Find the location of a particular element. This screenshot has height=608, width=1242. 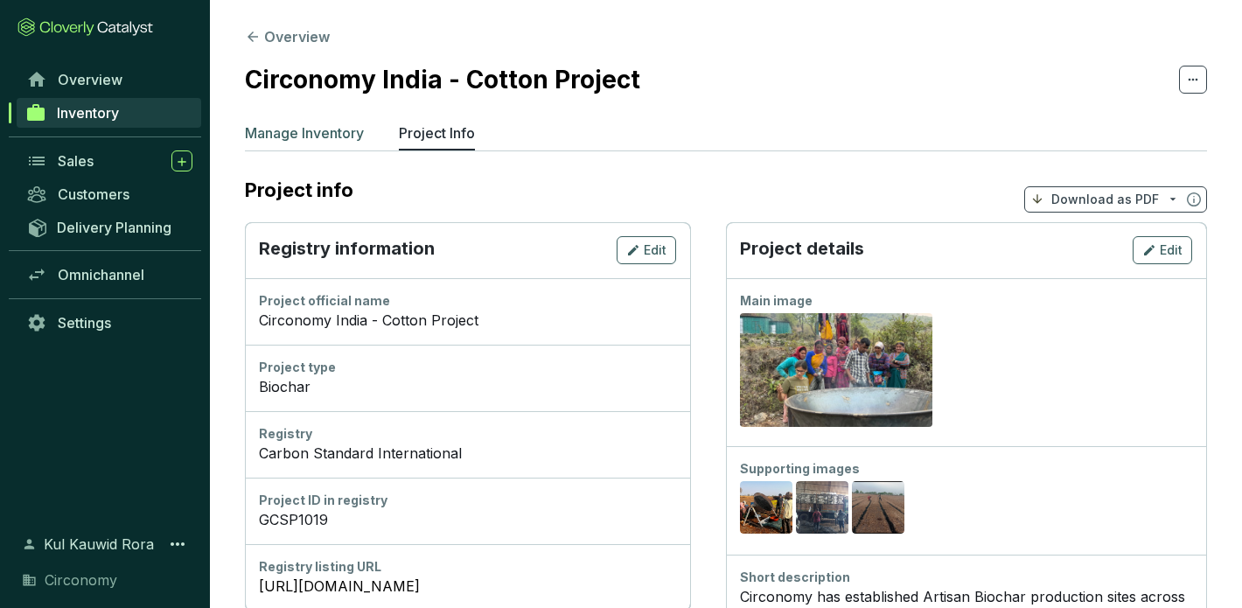

span: Sales is located at coordinates (75, 161).